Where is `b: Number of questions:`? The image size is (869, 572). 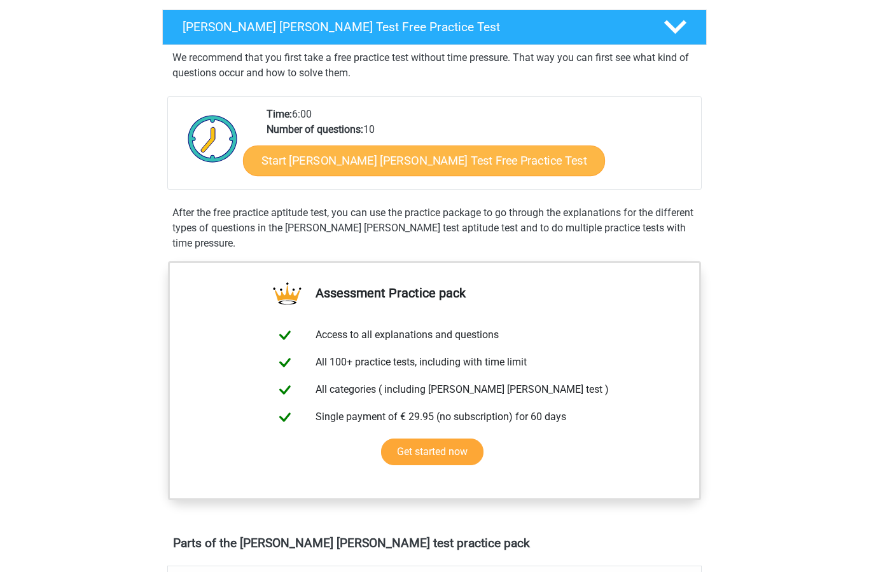
b: Number of questions: is located at coordinates (315, 129).